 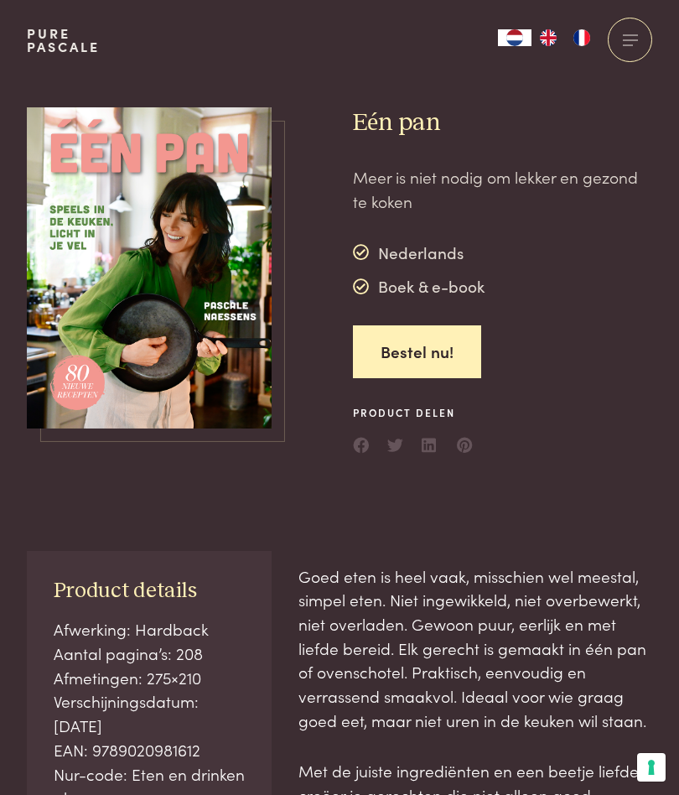 What do you see at coordinates (476, 648) in the screenshot?
I see `p: Goed eten is heel vaak, misschien wel meestal, simpel eten. Niet ingewikkeld, niet overbewerkt, n...` at bounding box center [476, 648].